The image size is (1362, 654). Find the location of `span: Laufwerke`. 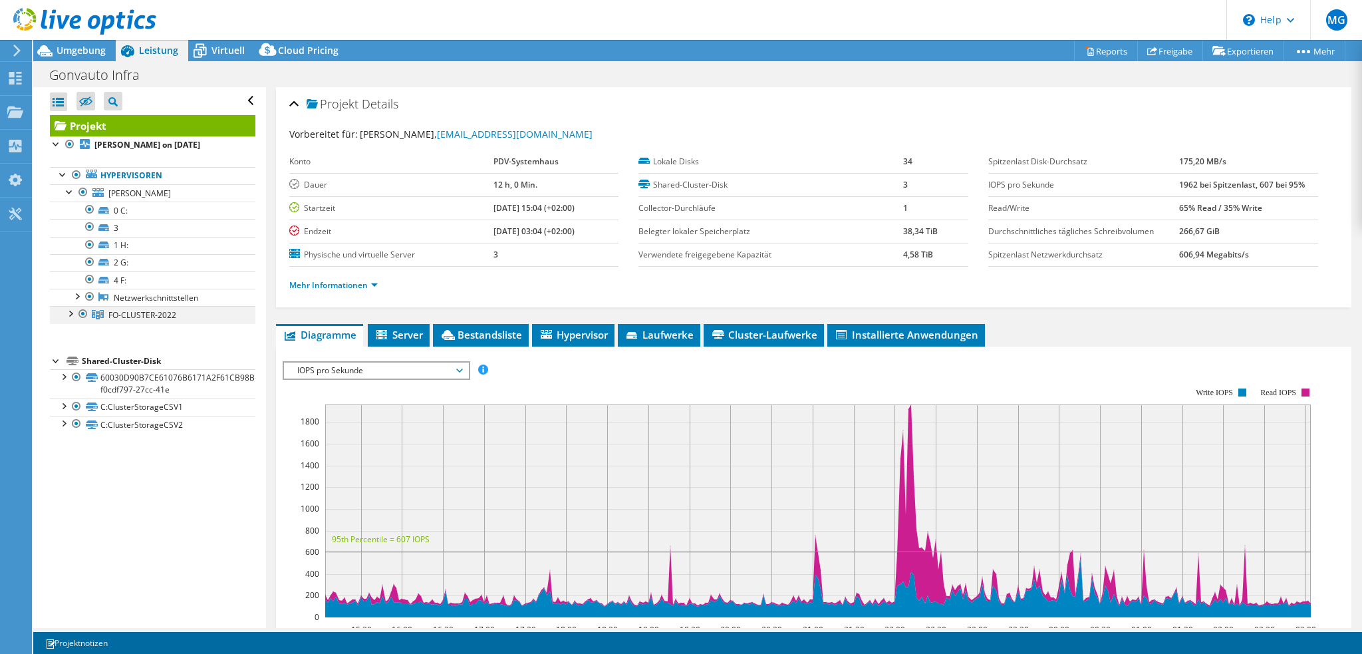

span: Laufwerke is located at coordinates (659, 334).